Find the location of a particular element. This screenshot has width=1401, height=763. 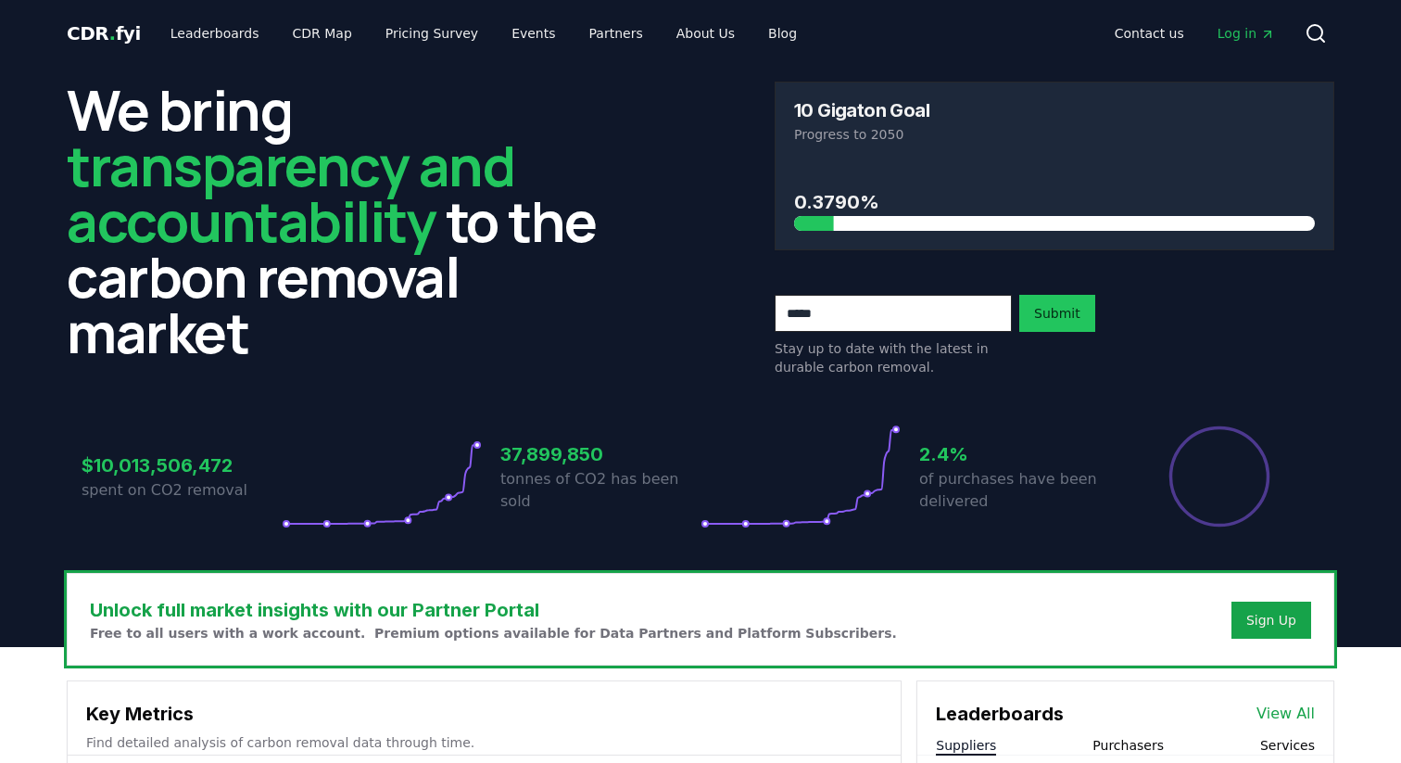

span: CDR fyi is located at coordinates (104, 33).